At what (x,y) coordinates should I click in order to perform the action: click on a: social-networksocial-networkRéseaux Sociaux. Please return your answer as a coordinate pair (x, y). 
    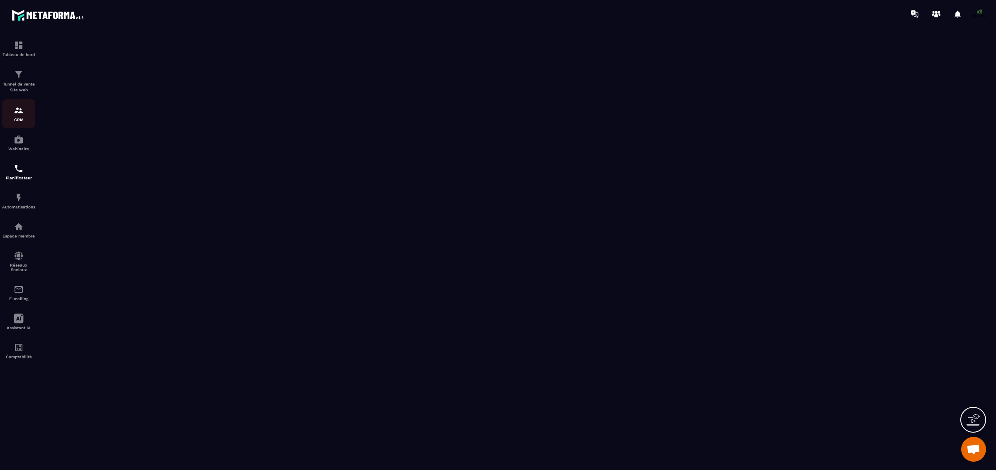
    Looking at the image, I should click on (19, 261).